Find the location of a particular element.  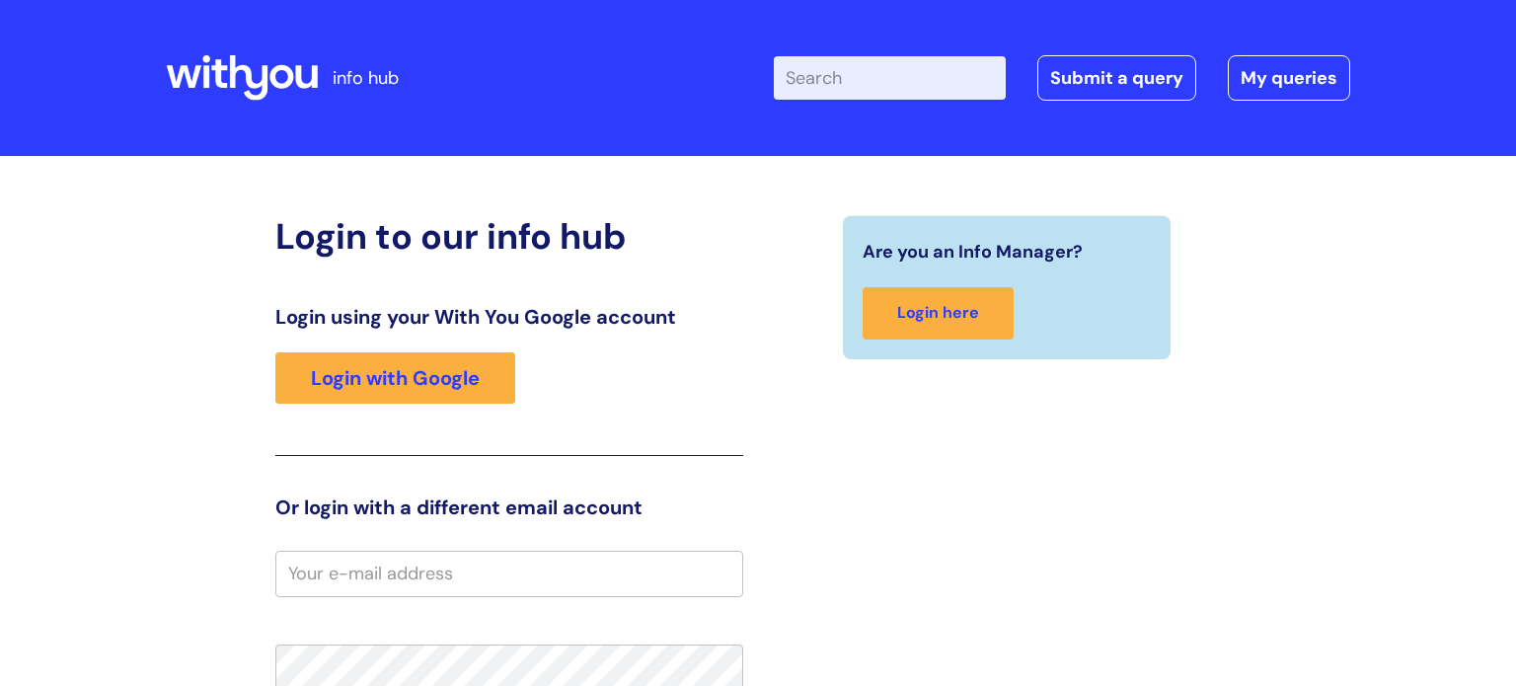

p: info hub is located at coordinates (365, 78).